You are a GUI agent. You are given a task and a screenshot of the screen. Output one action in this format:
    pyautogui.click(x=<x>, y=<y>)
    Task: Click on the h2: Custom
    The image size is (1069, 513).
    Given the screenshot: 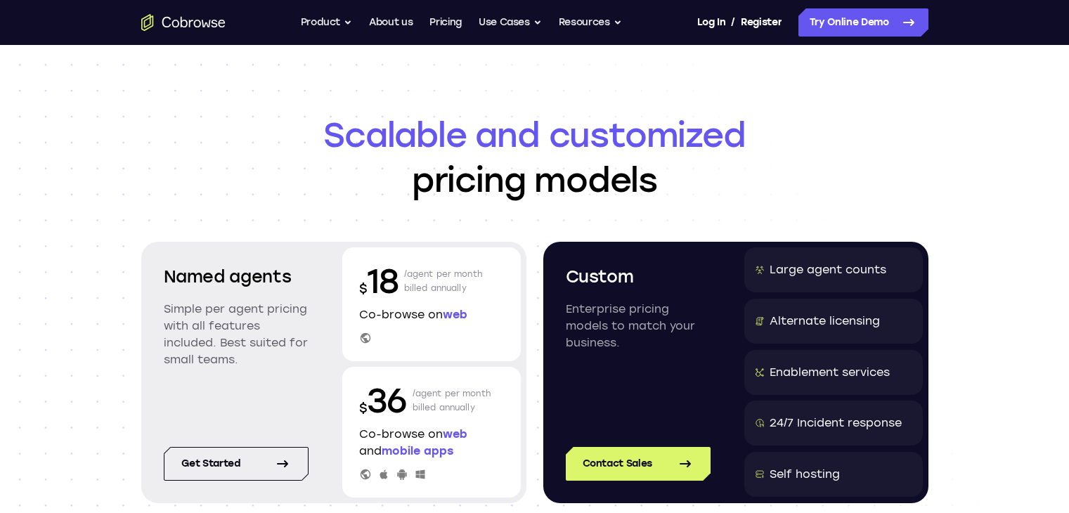 What is the action you would take?
    pyautogui.click(x=638, y=277)
    